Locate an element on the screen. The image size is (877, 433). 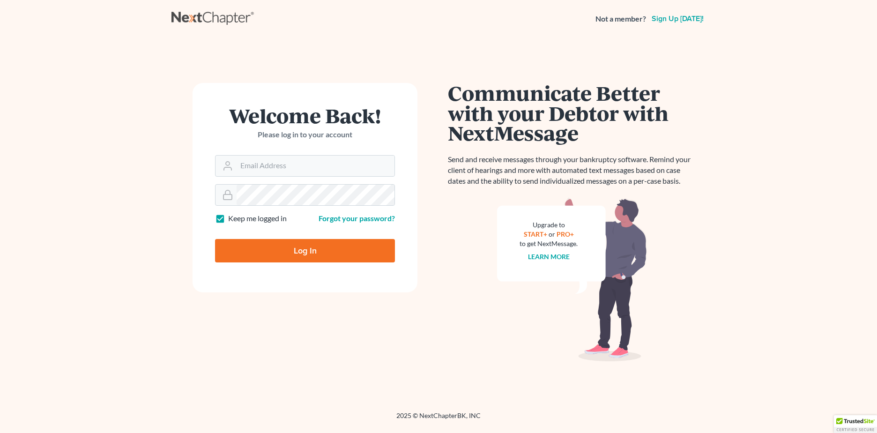
div: Upgrade to is located at coordinates (549, 225).